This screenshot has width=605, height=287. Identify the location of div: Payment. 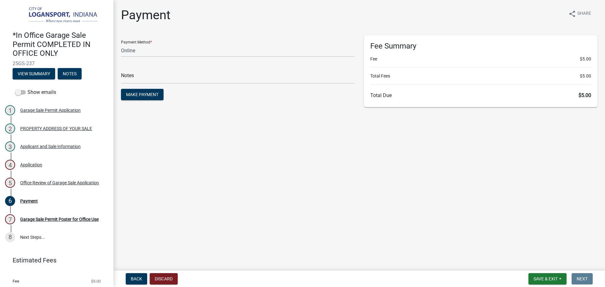
(29, 201).